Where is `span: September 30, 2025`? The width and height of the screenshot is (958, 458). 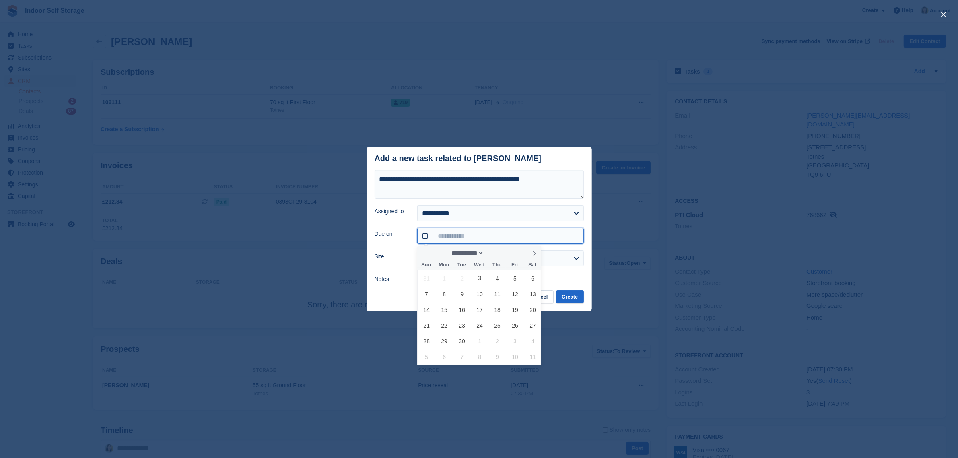
span: September 30, 2025 is located at coordinates (462, 341).